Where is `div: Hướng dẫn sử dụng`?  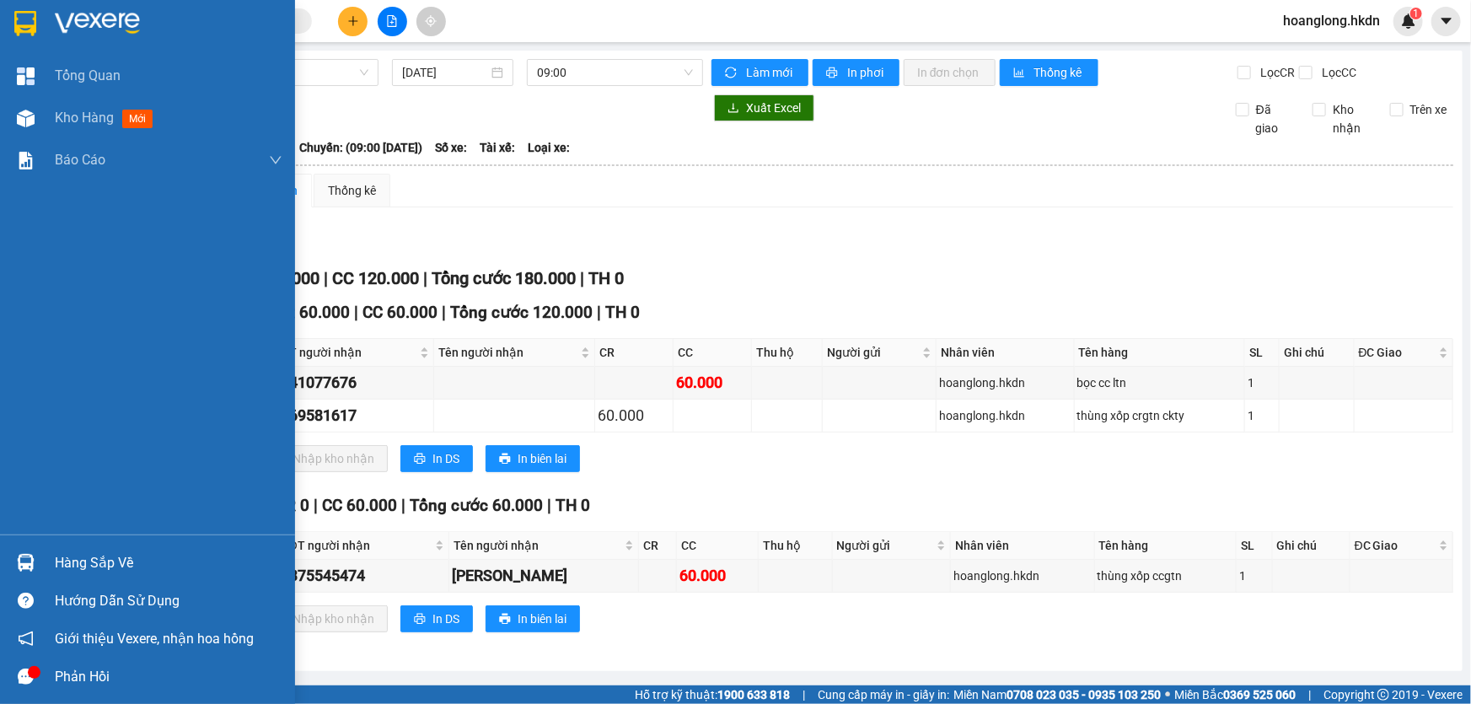
div: Hướng dẫn sử dụng is located at coordinates (169, 601).